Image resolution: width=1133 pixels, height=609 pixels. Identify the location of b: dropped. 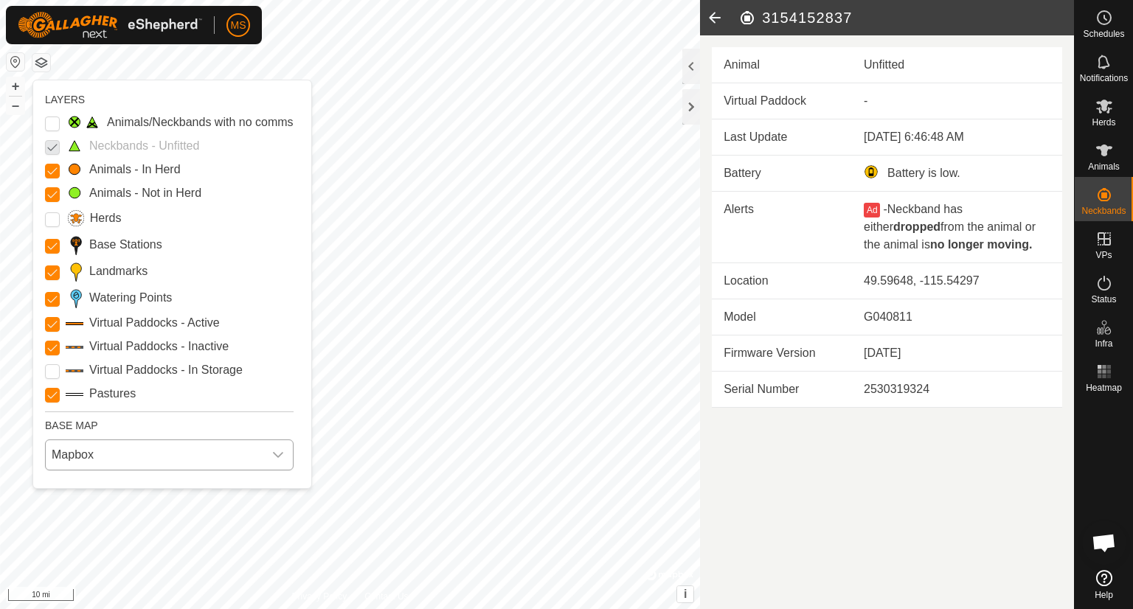
(917, 227).